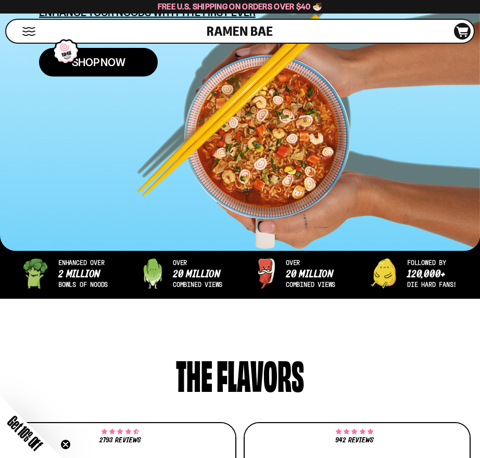 The height and width of the screenshot is (458, 480). I want to click on span: 4.75 stars, so click(354, 432).